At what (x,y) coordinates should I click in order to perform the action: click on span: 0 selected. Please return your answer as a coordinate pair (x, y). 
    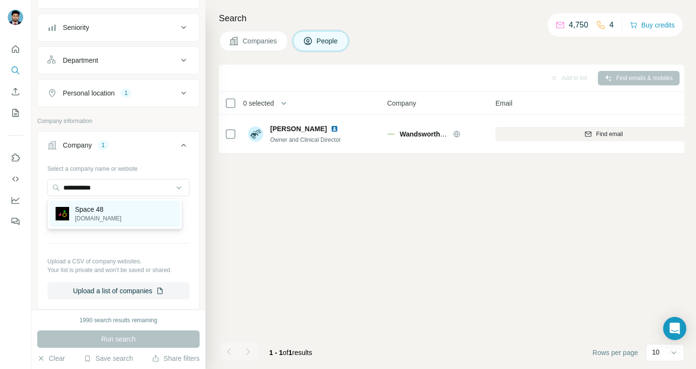
    Looking at the image, I should click on (258, 103).